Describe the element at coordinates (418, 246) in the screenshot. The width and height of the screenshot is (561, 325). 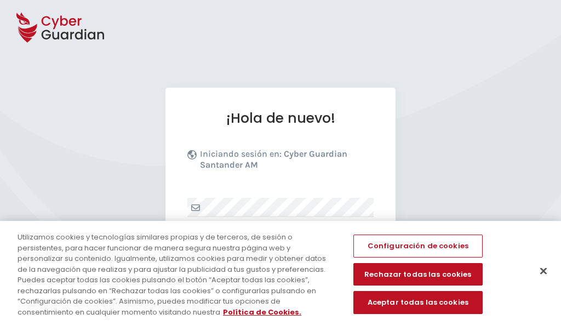
I see `button: Configuración de cookies, Abre el cuadro de diálogo del centro de preferencias.` at that location.